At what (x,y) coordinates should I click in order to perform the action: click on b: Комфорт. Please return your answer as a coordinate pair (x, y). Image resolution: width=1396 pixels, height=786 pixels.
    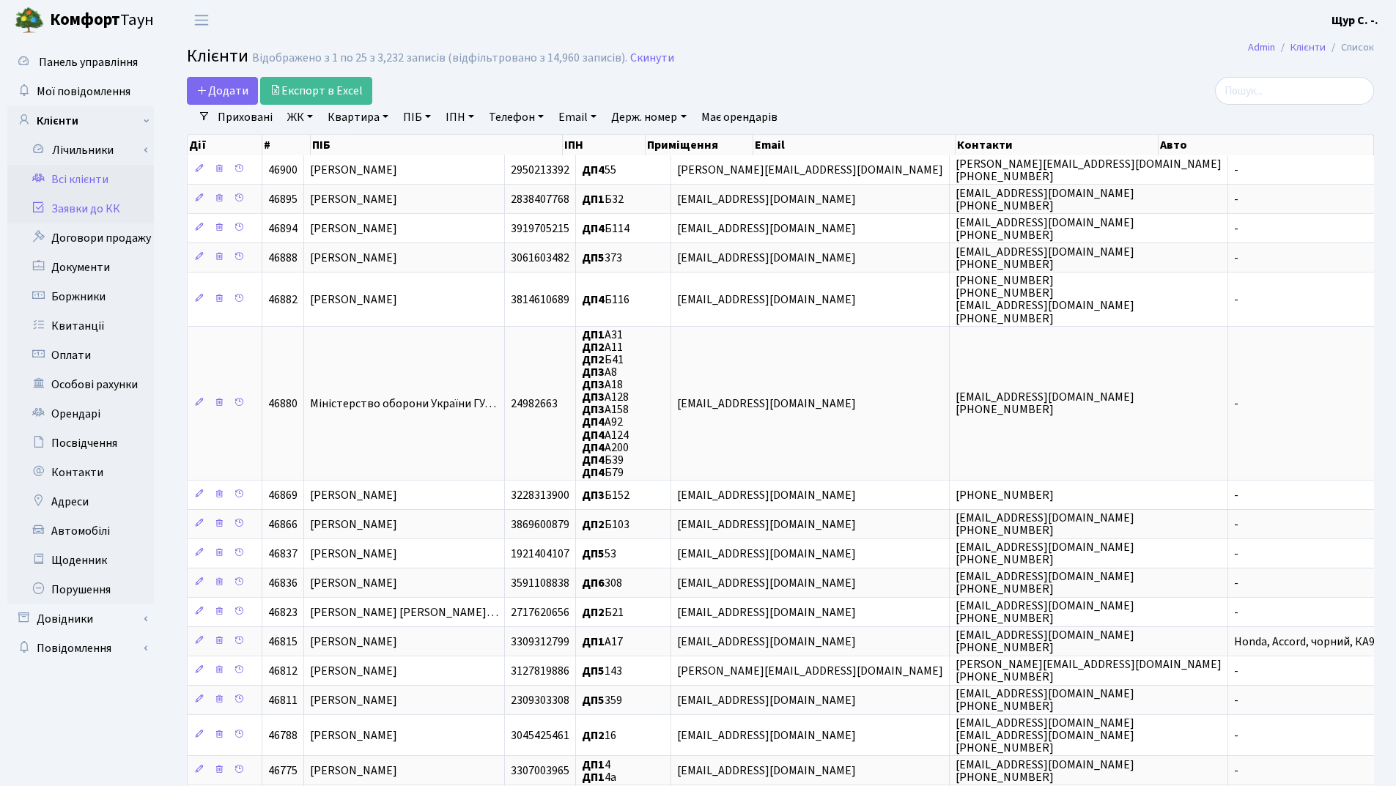
    Looking at the image, I should click on (85, 20).